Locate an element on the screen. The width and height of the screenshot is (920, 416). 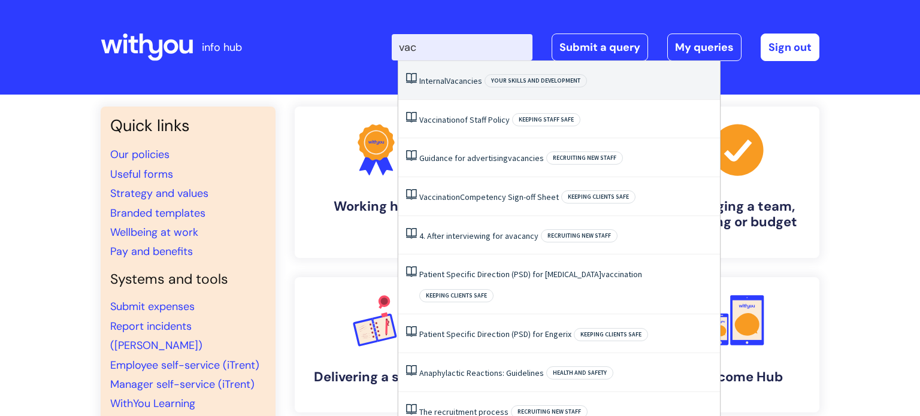
input: Search is located at coordinates (462, 47).